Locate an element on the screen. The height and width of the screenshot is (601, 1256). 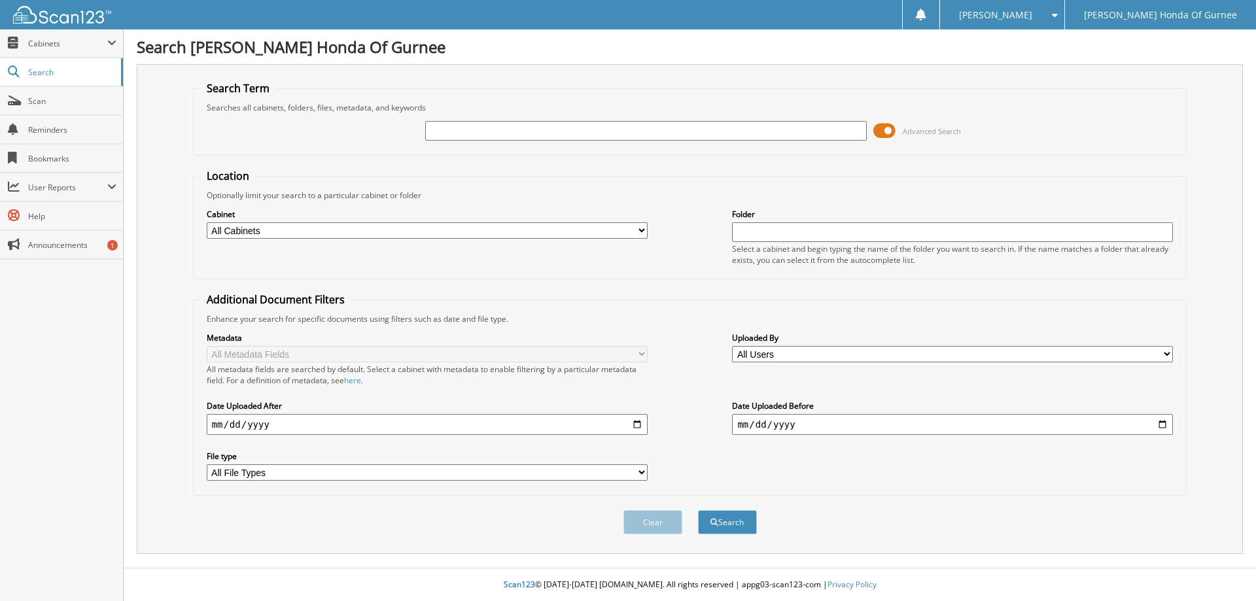
legend: Additional Document Filters is located at coordinates (275, 300).